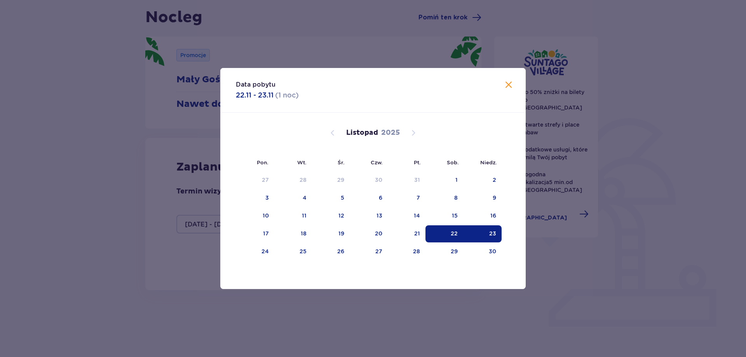  I want to click on td: 24, so click(255, 252).